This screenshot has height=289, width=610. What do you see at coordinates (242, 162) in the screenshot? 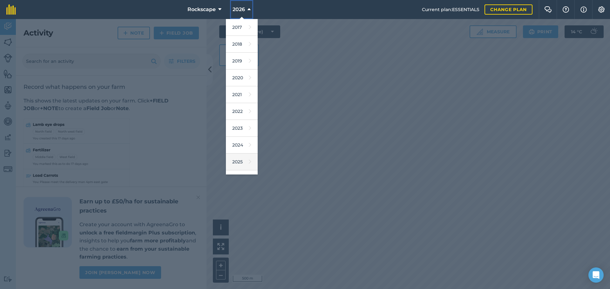
I see `a: 2025` at bounding box center [242, 162].